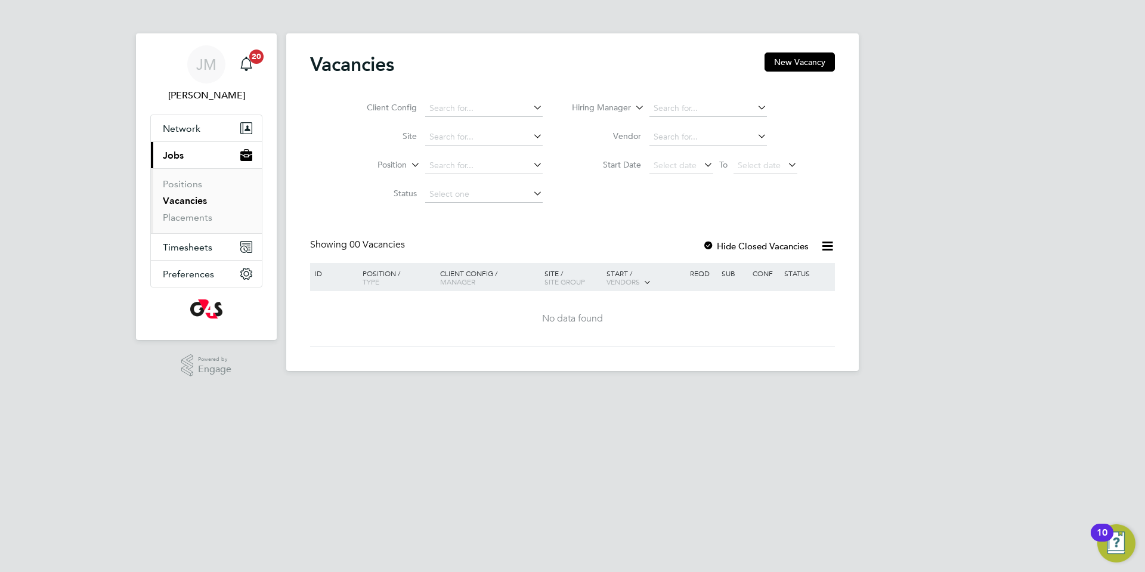 The height and width of the screenshot is (572, 1145). I want to click on button: Preferences, so click(206, 274).